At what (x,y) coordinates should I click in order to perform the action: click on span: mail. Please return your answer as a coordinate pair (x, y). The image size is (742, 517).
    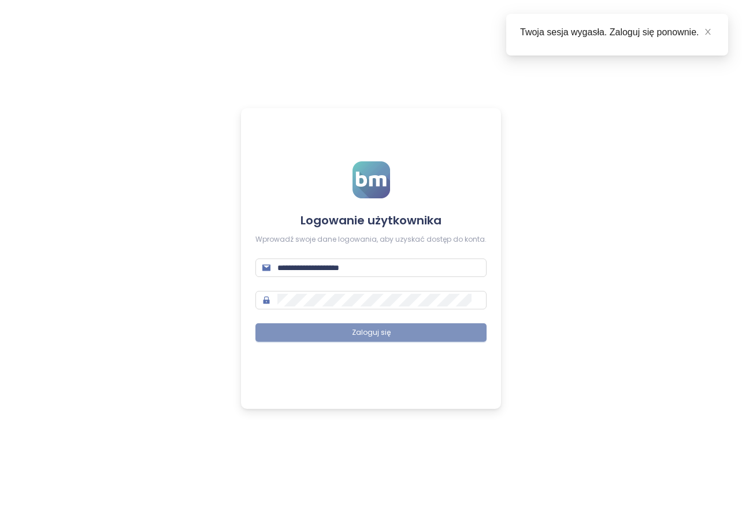
    Looking at the image, I should click on (267, 268).